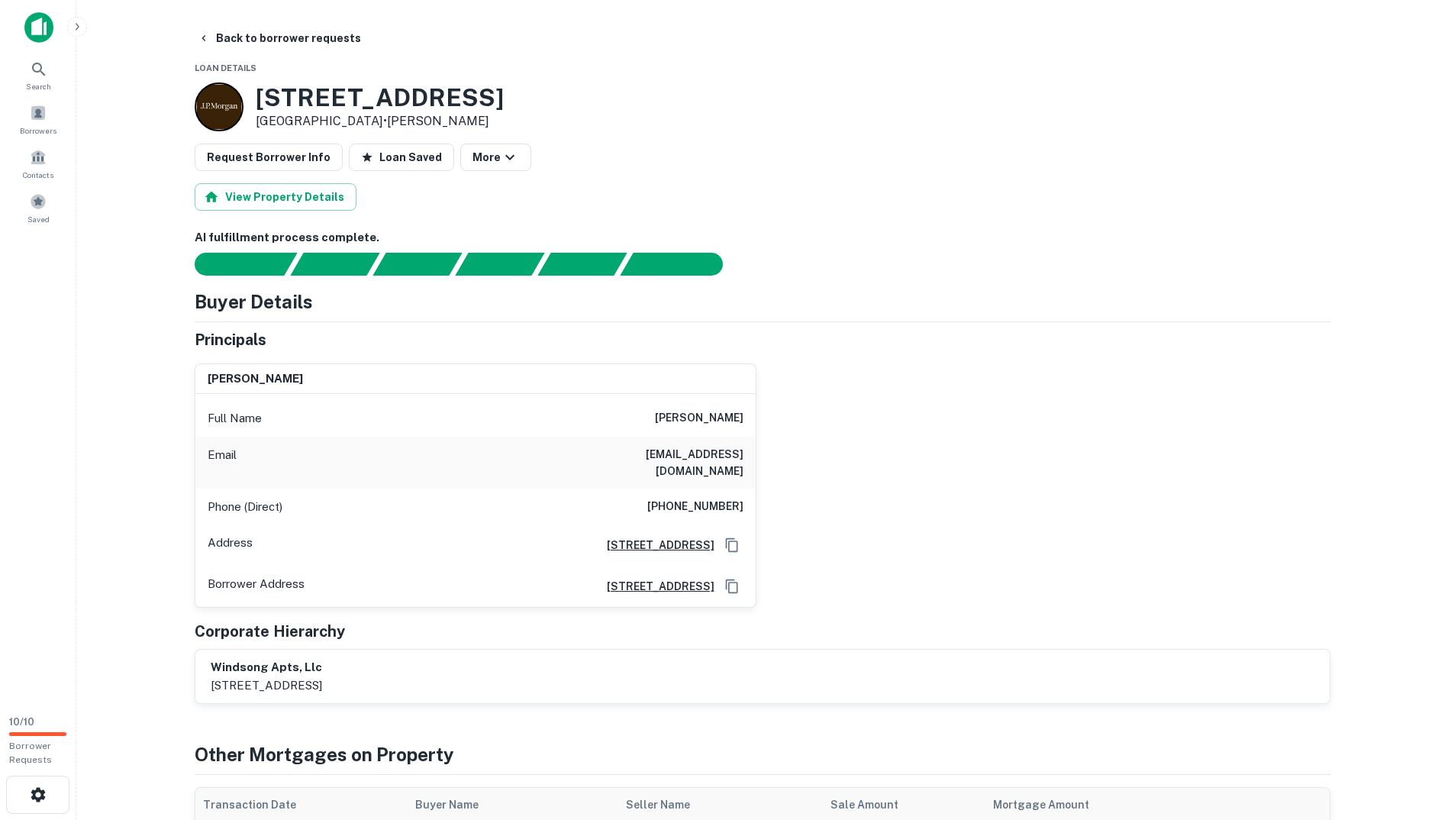 This screenshot has width=1448, height=820. What do you see at coordinates (582, 264) in the screenshot?
I see `div: Principals found, still searching for contact information. This may take time...` at bounding box center [582, 264].